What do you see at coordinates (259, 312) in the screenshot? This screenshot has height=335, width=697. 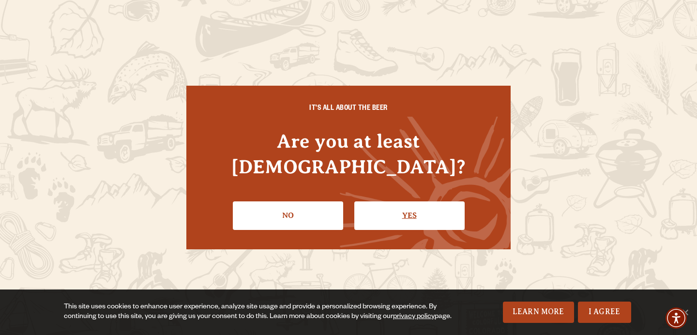 I see `div: This site uses cookies to enhance user experience, analyze site usage and provide a personalized ...` at bounding box center [259, 312].